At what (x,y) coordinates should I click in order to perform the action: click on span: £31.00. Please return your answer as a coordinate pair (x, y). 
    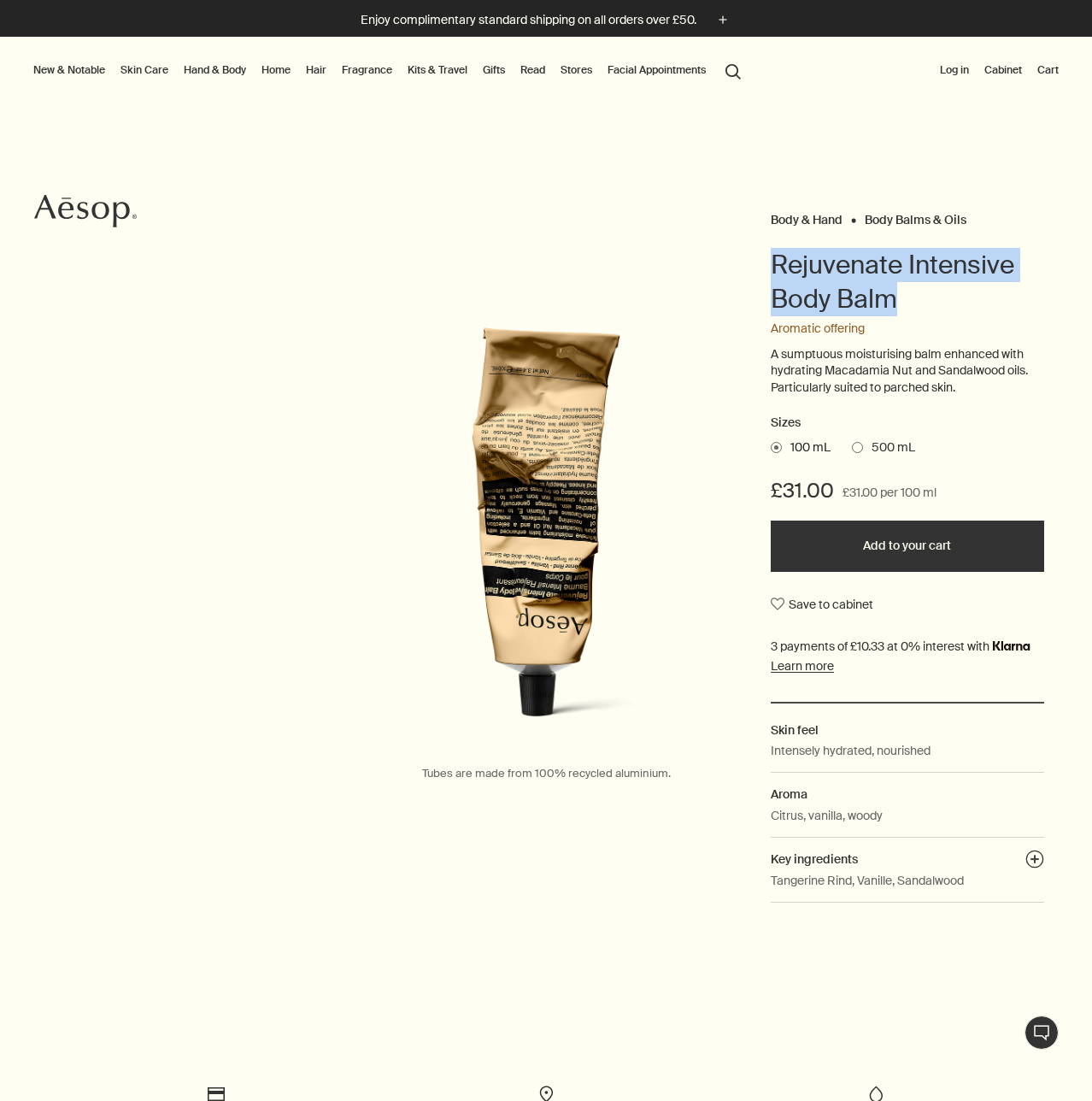
    Looking at the image, I should click on (802, 491).